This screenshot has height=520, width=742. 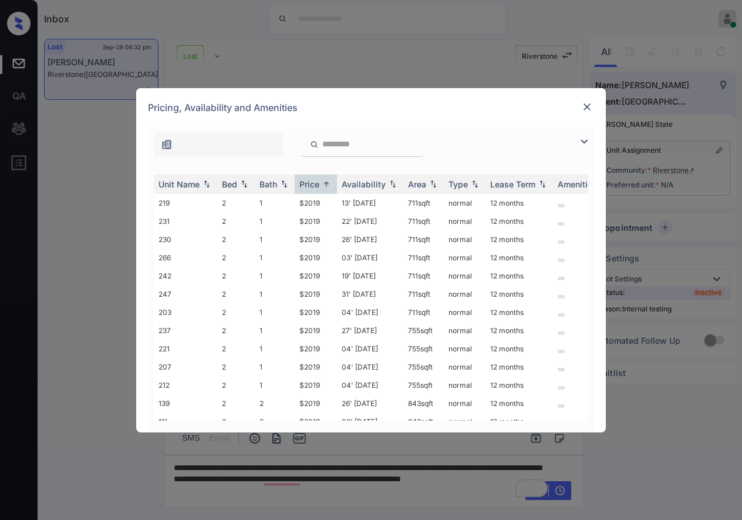 What do you see at coordinates (186, 294) in the screenshot?
I see `td: 247` at bounding box center [186, 294].